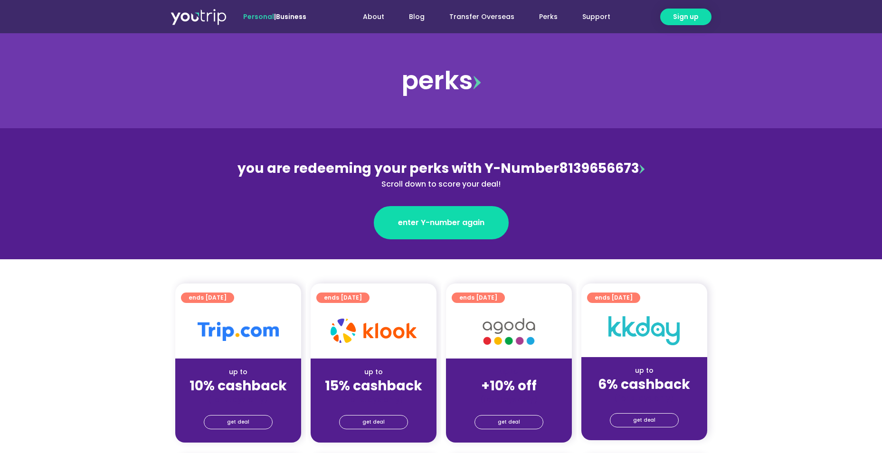 The height and width of the screenshot is (453, 882). Describe the element at coordinates (441, 223) in the screenshot. I see `span: enter Y-number again` at that location.